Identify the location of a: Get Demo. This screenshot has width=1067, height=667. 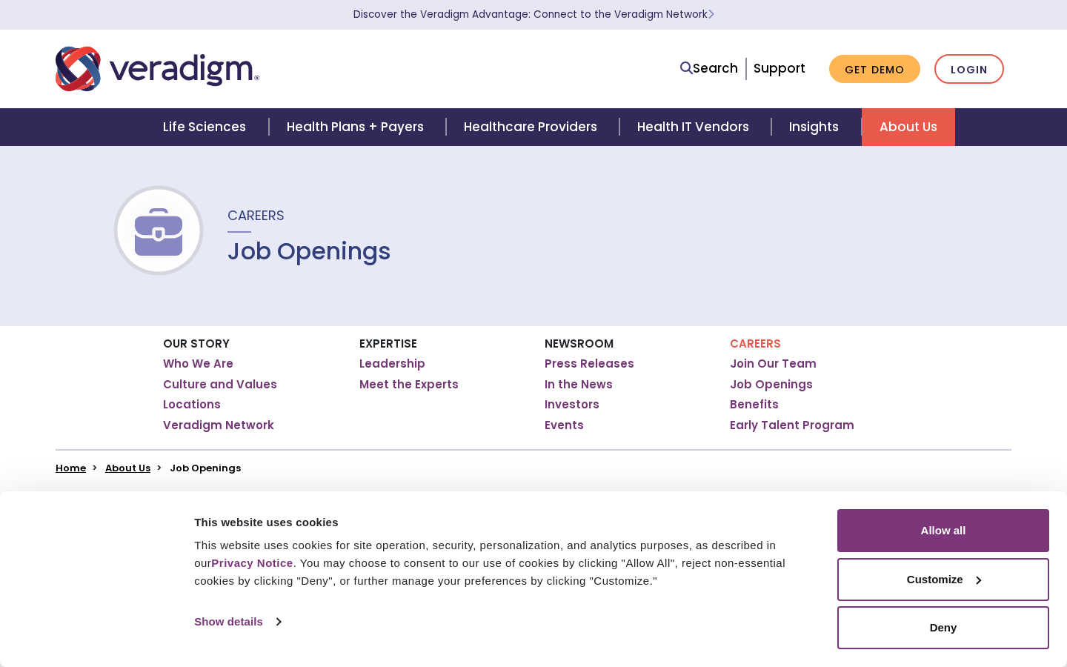
(875, 69).